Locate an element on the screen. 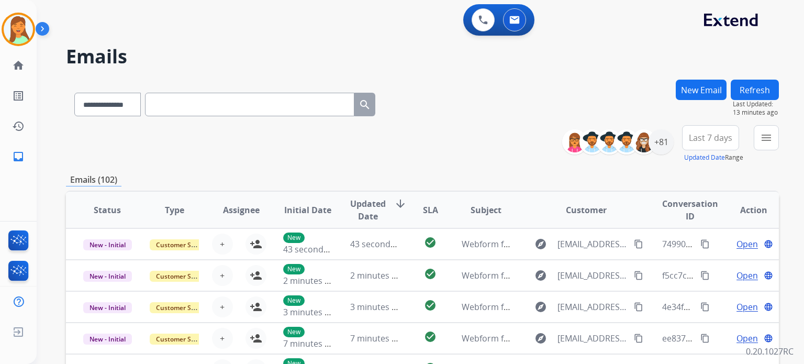 Image resolution: width=804 pixels, height=364 pixels. span: SLA is located at coordinates (430, 210).